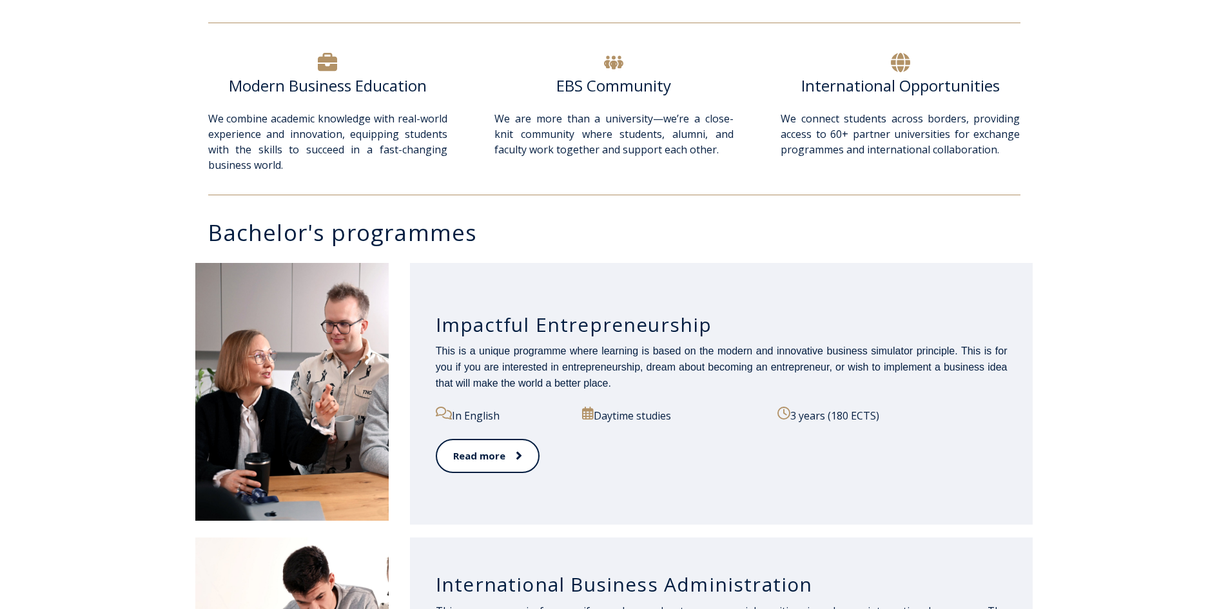 The height and width of the screenshot is (609, 1228). I want to click on p: We are more than a university—we’re a close-knit community where students, alumni, and faculty wo..., so click(614, 142).